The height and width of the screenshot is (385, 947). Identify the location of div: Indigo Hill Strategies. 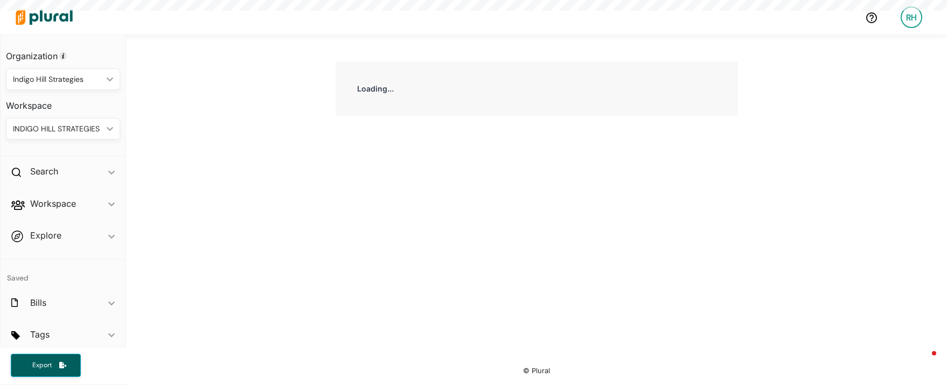
(58, 79).